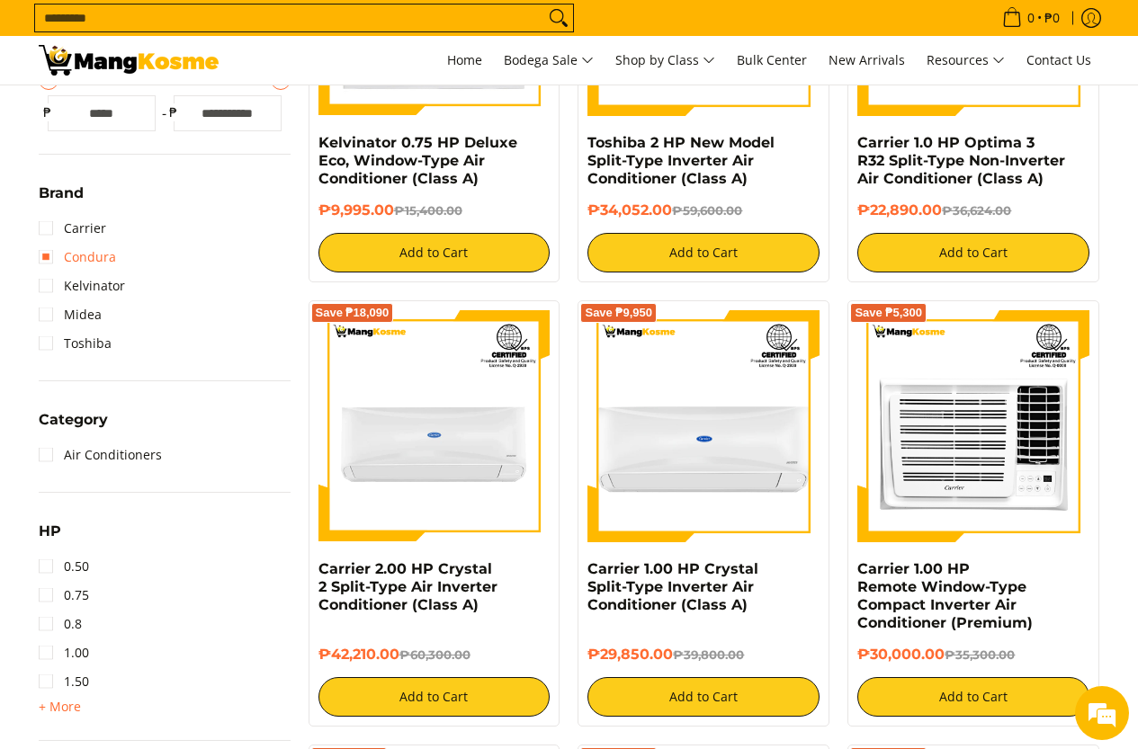  What do you see at coordinates (129, 60) in the screenshot?
I see `img: Bodega Sale Aircon l Mang Kosme: Home Appliances Warehouse Sale` at bounding box center [129, 60].